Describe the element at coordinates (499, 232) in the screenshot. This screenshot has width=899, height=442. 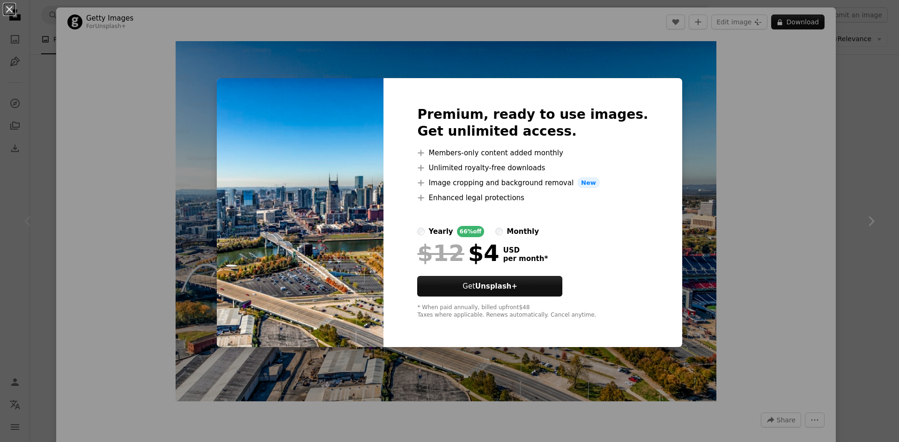
I see `input: monthly` at that location.